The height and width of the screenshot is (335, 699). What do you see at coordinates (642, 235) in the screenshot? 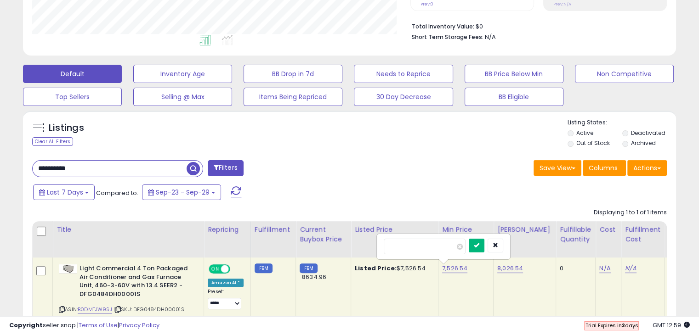
I see `div: Fulfillment Cost` at bounding box center [642, 235].